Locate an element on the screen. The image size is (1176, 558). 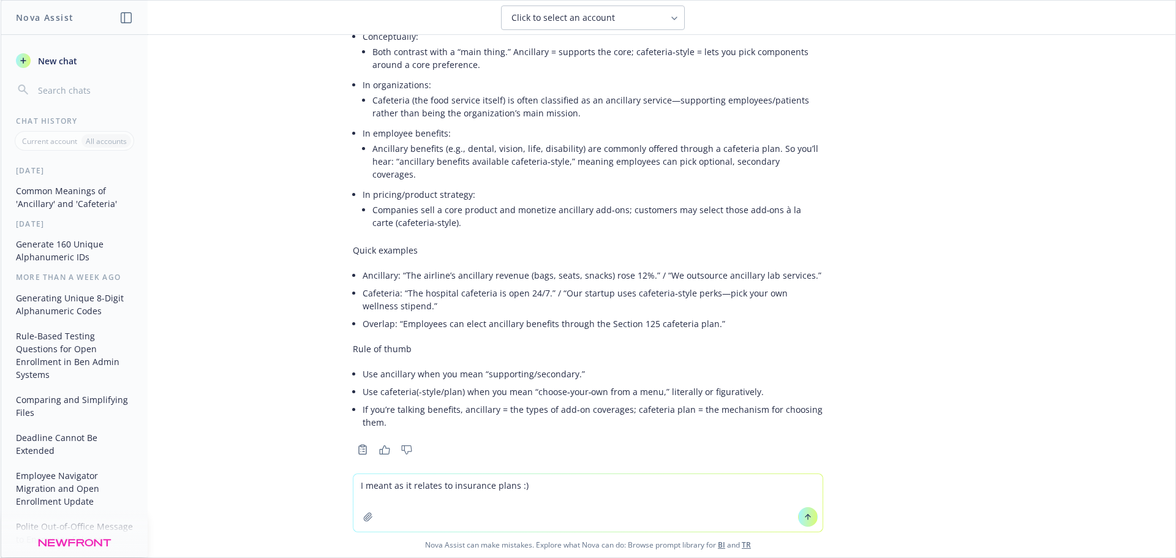
textarea: I meant as it relates to insurance plans :) is located at coordinates (588, 503).